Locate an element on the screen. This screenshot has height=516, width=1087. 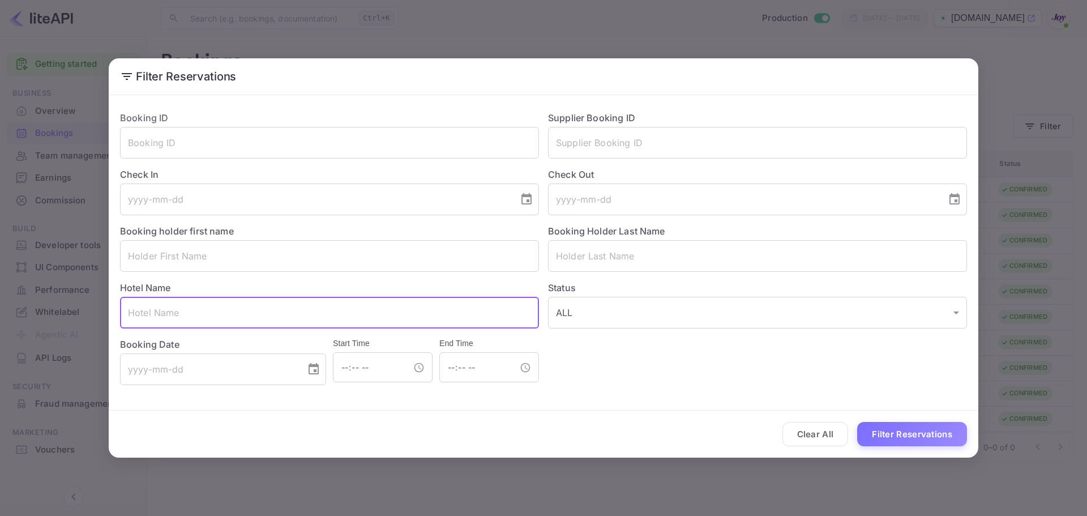
button: Clear All is located at coordinates (815, 434).